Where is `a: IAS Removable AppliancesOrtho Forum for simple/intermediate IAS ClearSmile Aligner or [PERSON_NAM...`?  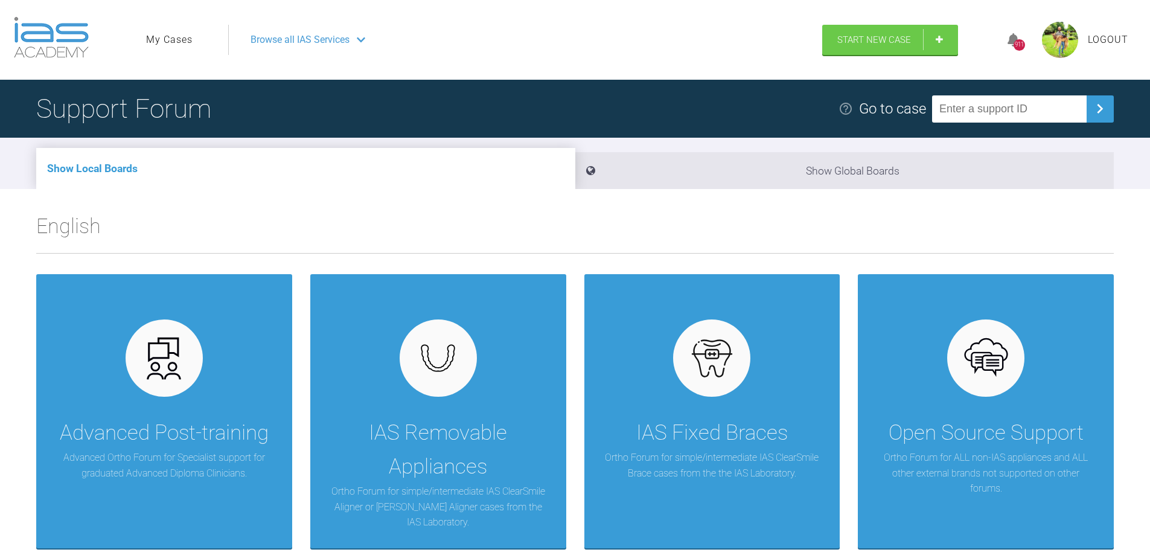
a: IAS Removable AppliancesOrtho Forum for simple/intermediate IAS ClearSmile Aligner or [PERSON_NAM... is located at coordinates (438, 411).